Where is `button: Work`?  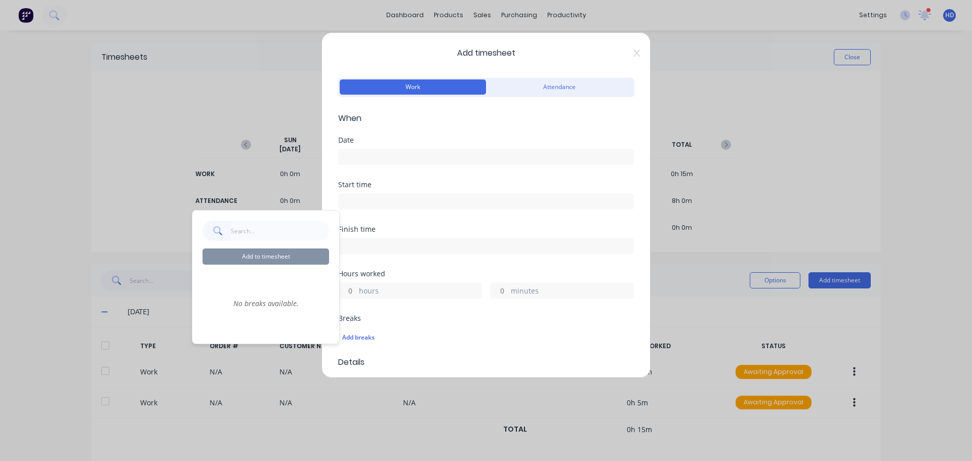
button: Work is located at coordinates (413, 87).